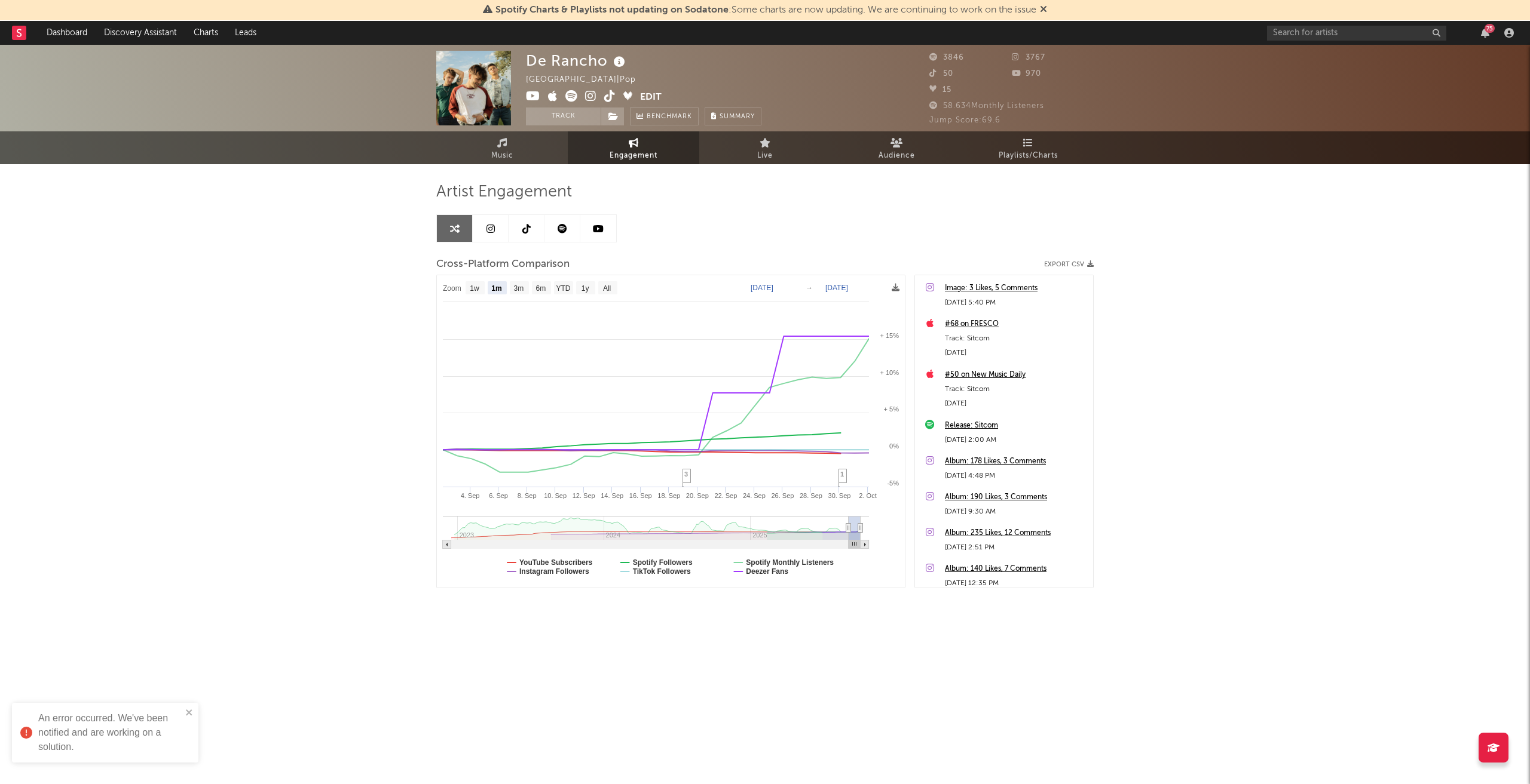 Image resolution: width=1530 pixels, height=784 pixels. What do you see at coordinates (189, 713) in the screenshot?
I see `button: close` at bounding box center [189, 713].